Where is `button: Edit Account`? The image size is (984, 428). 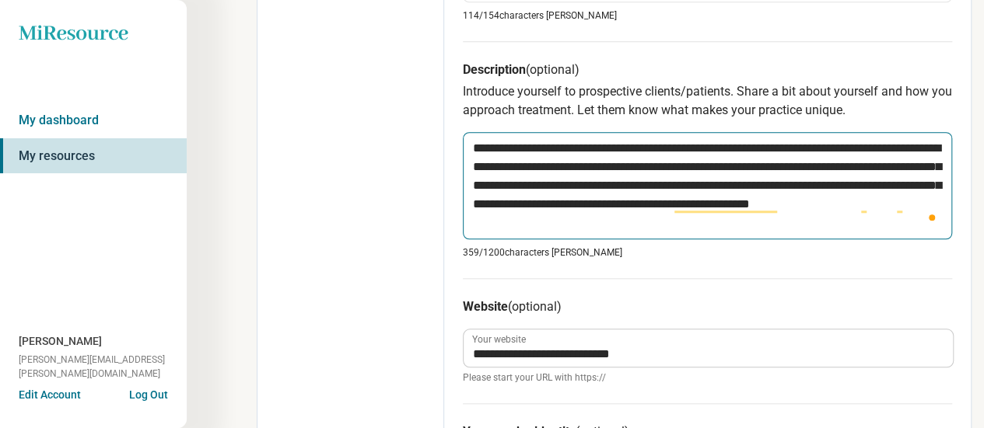
button: Edit Account is located at coordinates (50, 395).